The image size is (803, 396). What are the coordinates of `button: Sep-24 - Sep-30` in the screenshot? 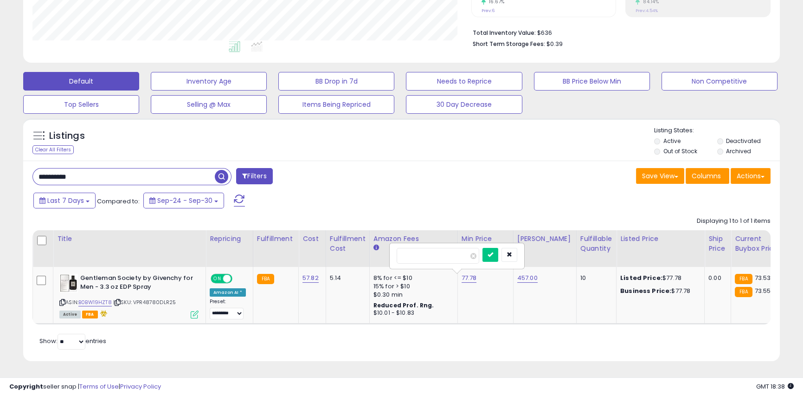 It's located at (184, 200).